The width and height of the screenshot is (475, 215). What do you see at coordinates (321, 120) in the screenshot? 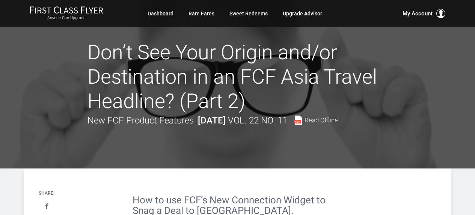
I see `span: Read Offline` at bounding box center [321, 120].